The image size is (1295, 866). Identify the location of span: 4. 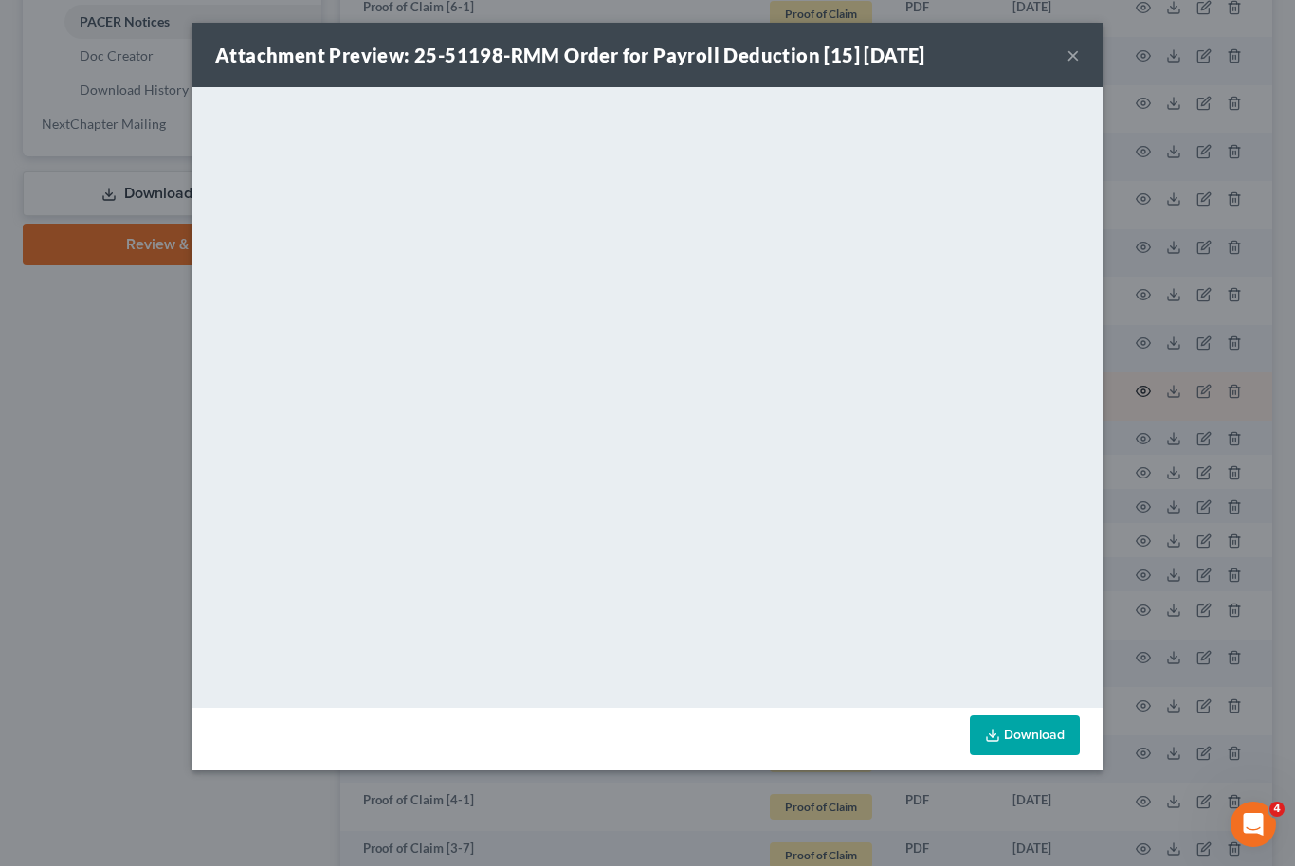
(1277, 809).